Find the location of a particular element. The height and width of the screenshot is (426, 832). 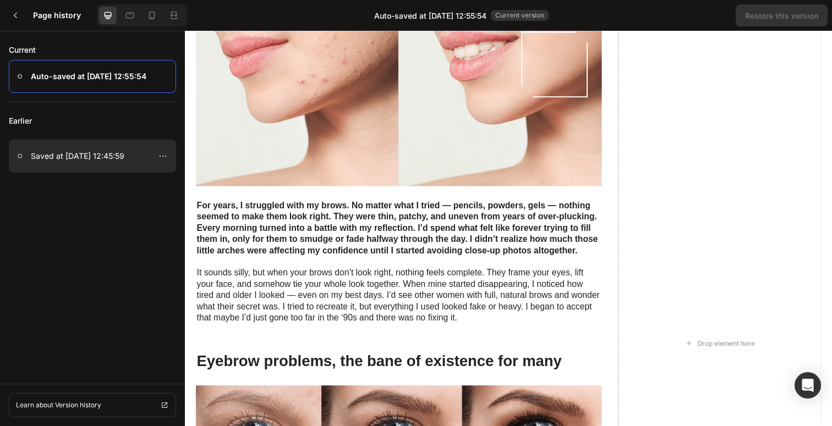

p: Current is located at coordinates (92, 50).